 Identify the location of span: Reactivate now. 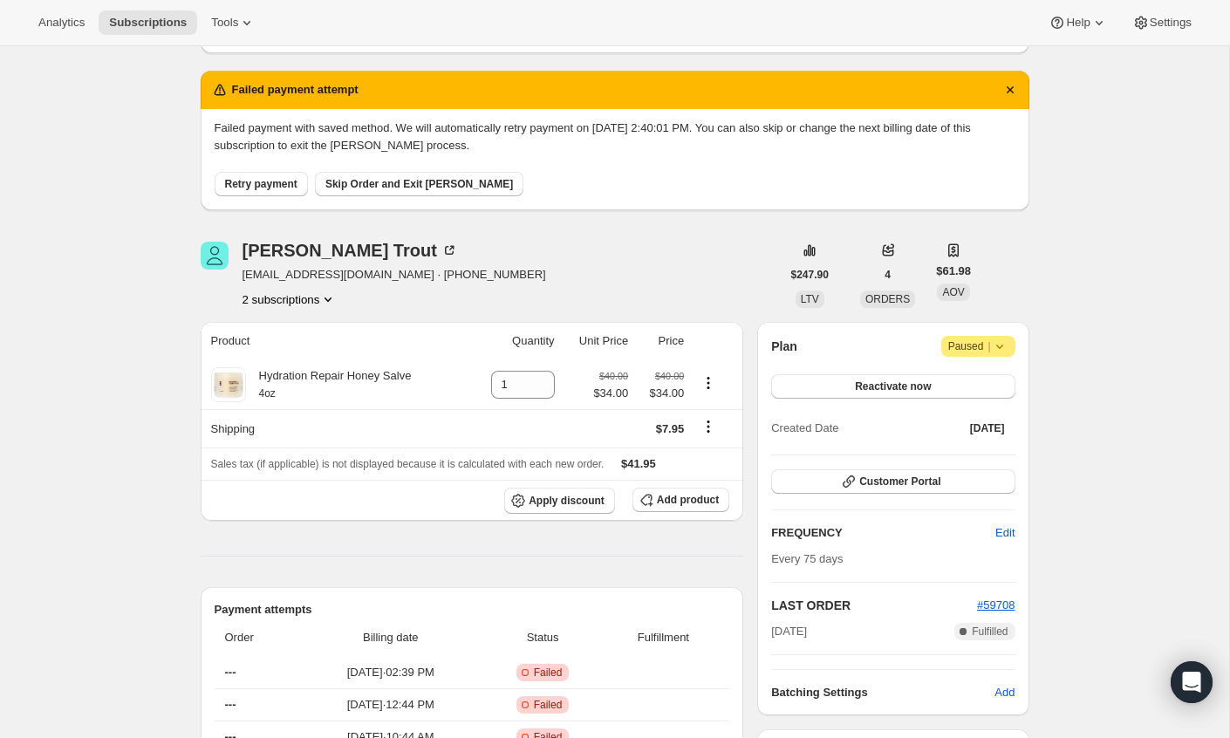
(892, 386).